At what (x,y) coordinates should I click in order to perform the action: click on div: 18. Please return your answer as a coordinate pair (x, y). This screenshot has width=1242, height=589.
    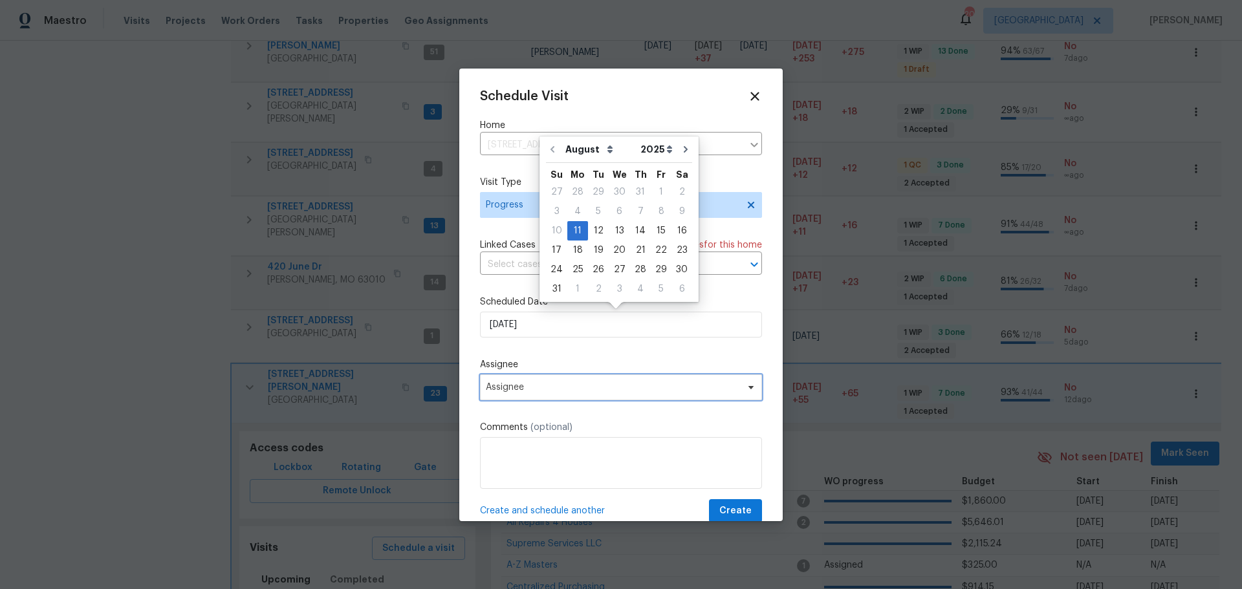
    Looking at the image, I should click on (578, 250).